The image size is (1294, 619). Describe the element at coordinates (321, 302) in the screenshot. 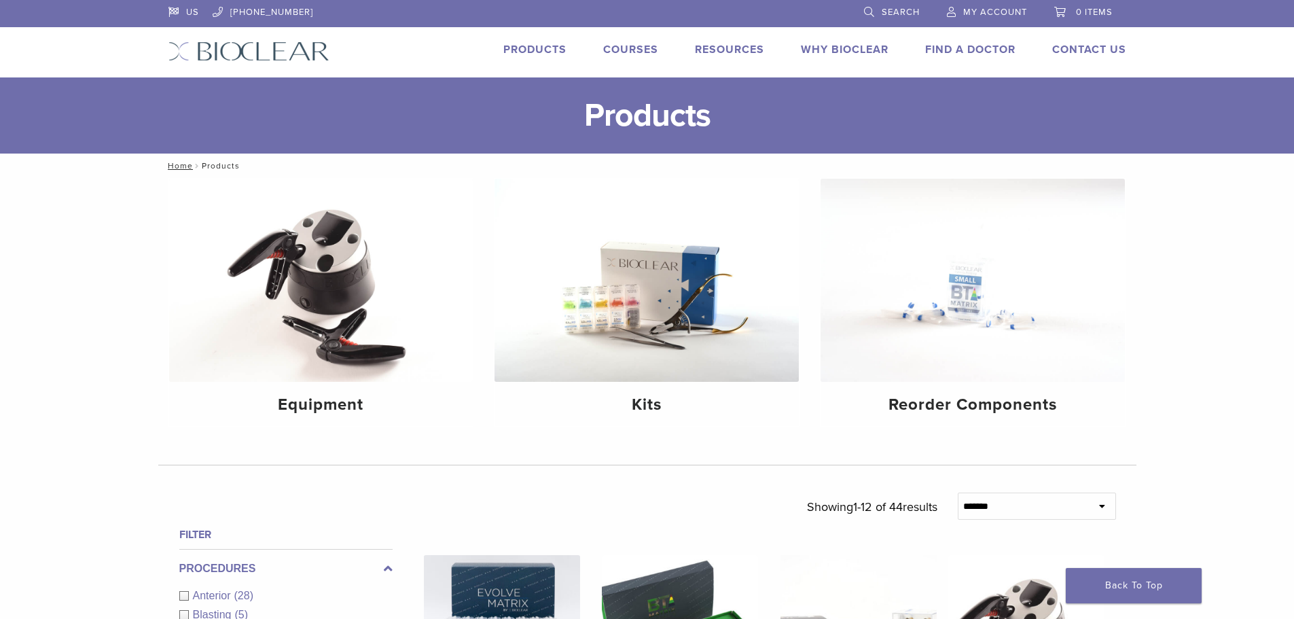

I see `a: Equipment` at that location.